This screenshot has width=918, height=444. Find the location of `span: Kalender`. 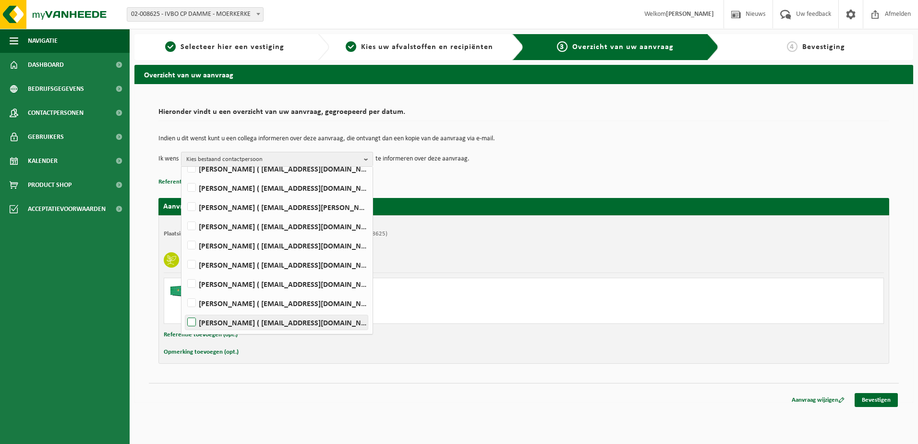

span: Kalender is located at coordinates (43, 161).